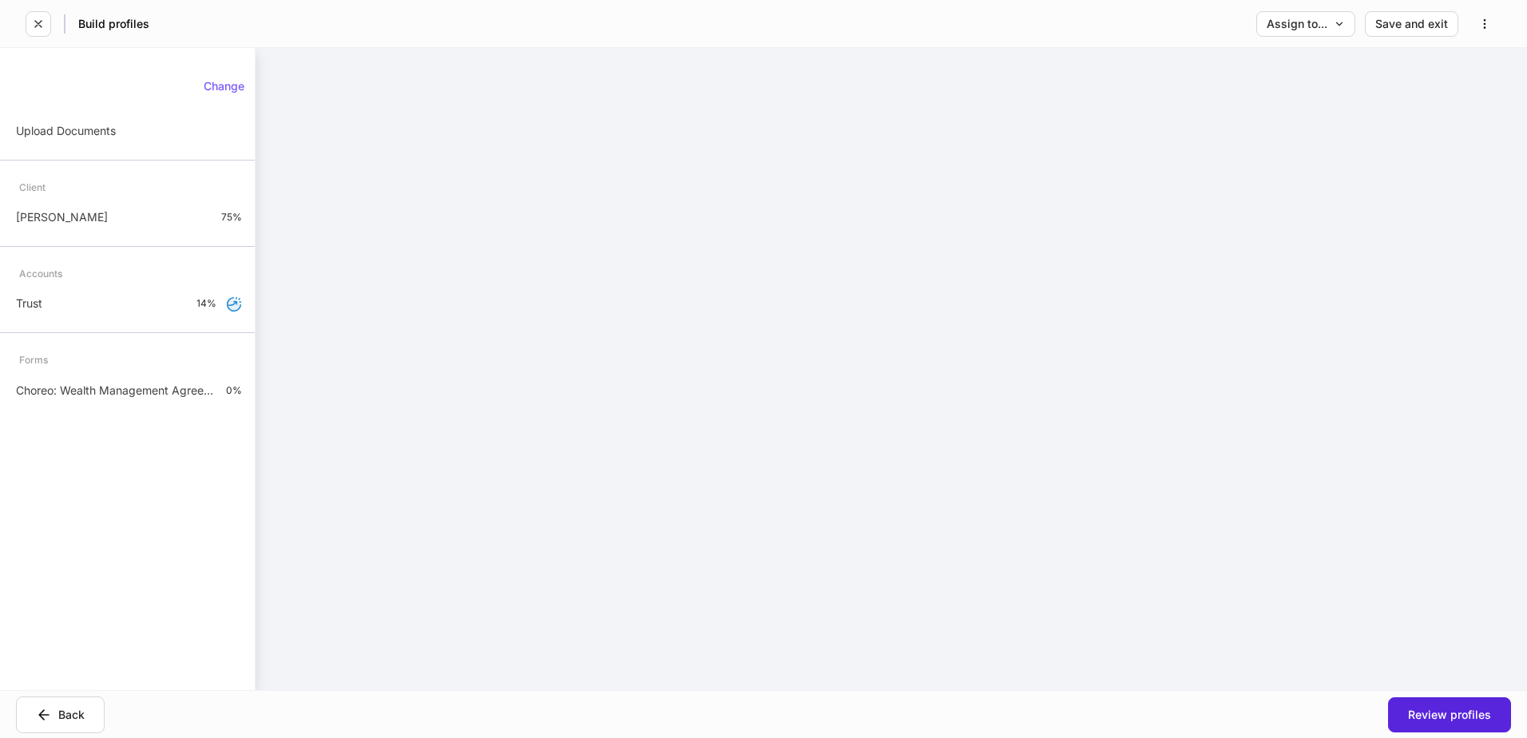  Describe the element at coordinates (206, 303) in the screenshot. I see `p: 14%` at that location.